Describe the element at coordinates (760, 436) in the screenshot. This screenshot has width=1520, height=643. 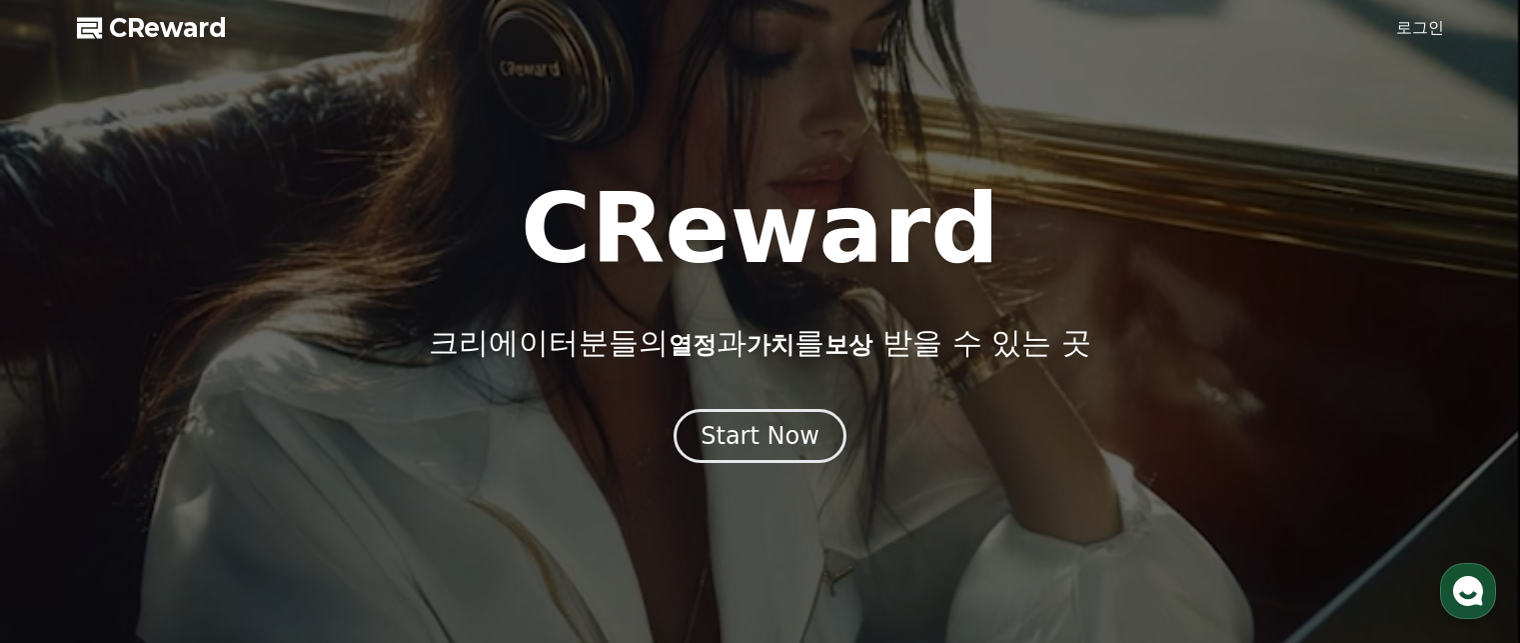
I see `button: Start Now` at that location.